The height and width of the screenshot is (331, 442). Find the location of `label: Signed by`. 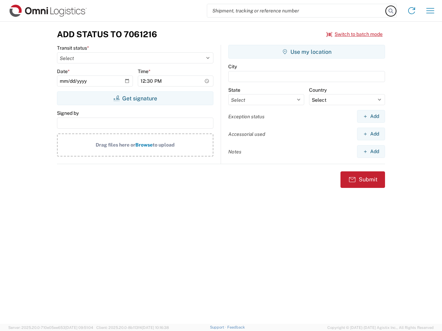

label: Signed by is located at coordinates (68, 113).